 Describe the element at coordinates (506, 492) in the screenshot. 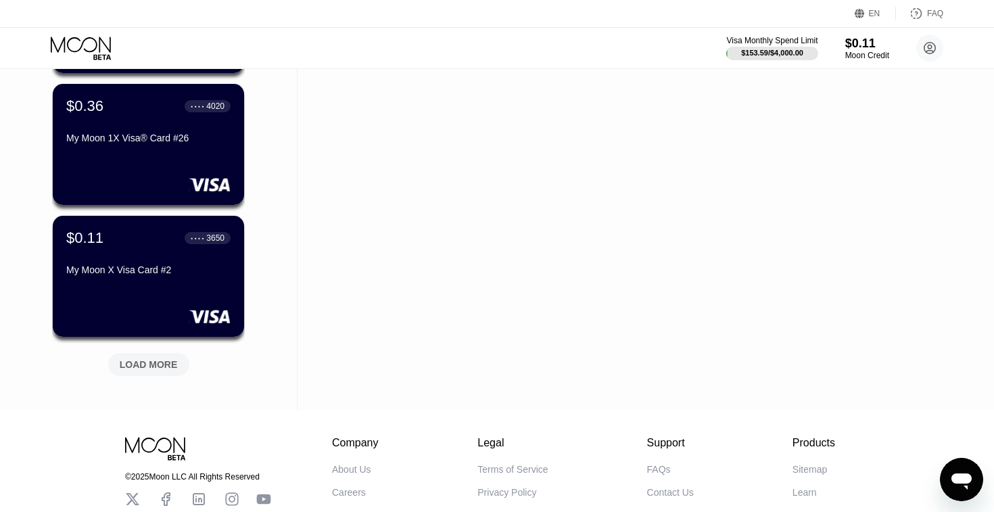

I see `div: Privacy Policy` at that location.